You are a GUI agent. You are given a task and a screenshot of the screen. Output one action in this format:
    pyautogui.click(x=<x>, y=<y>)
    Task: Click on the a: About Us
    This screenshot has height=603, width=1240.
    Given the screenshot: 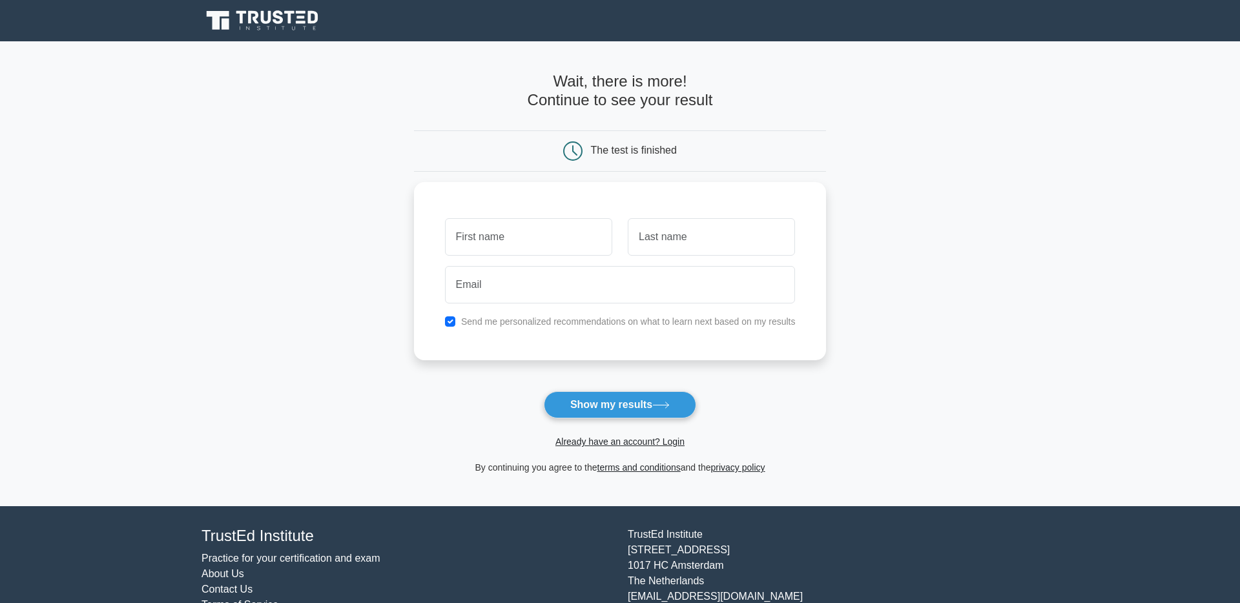 What is the action you would take?
    pyautogui.click(x=223, y=574)
    